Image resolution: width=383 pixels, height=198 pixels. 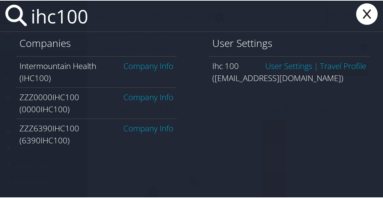 I want to click on span: ZZZ0000IHC100, so click(x=49, y=96).